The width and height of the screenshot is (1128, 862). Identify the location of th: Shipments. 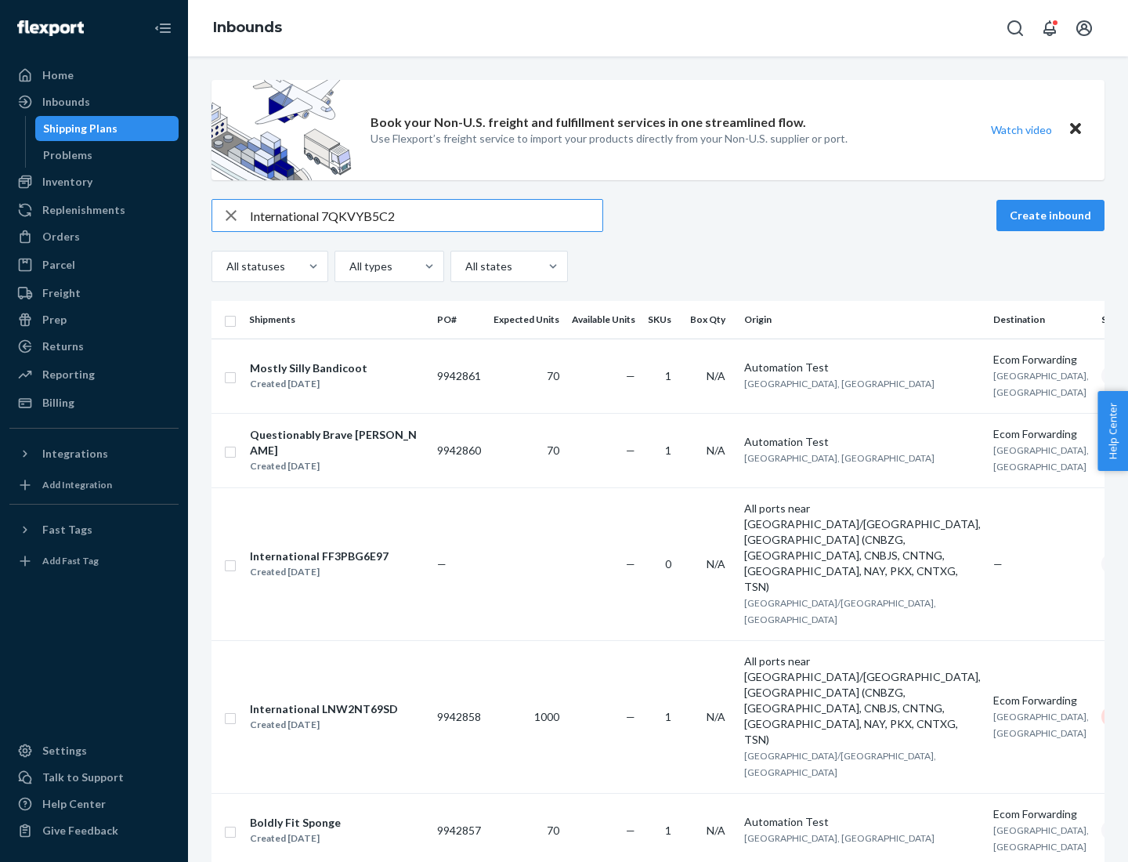
(337, 320).